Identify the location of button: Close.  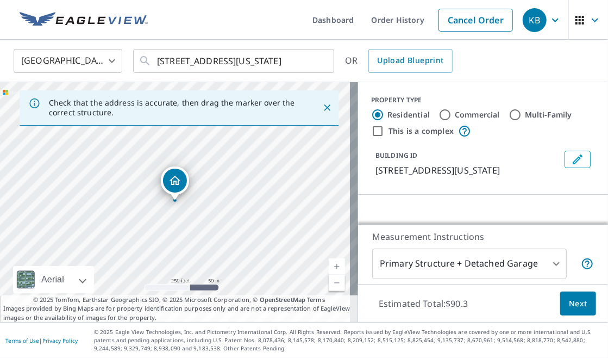
(327, 108).